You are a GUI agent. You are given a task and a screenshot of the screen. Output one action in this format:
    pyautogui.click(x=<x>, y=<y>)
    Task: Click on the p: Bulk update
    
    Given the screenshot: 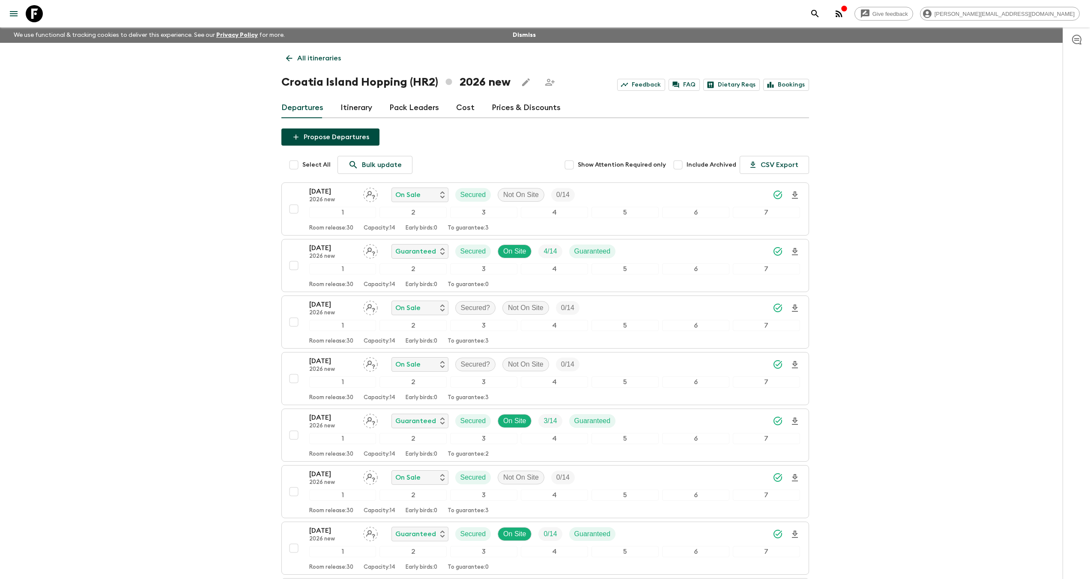 What is the action you would take?
    pyautogui.click(x=382, y=165)
    